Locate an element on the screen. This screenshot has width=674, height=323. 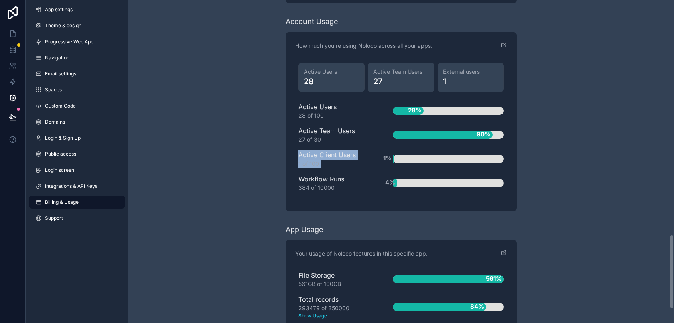
div: 1 of 100 is located at coordinates (333, 164).